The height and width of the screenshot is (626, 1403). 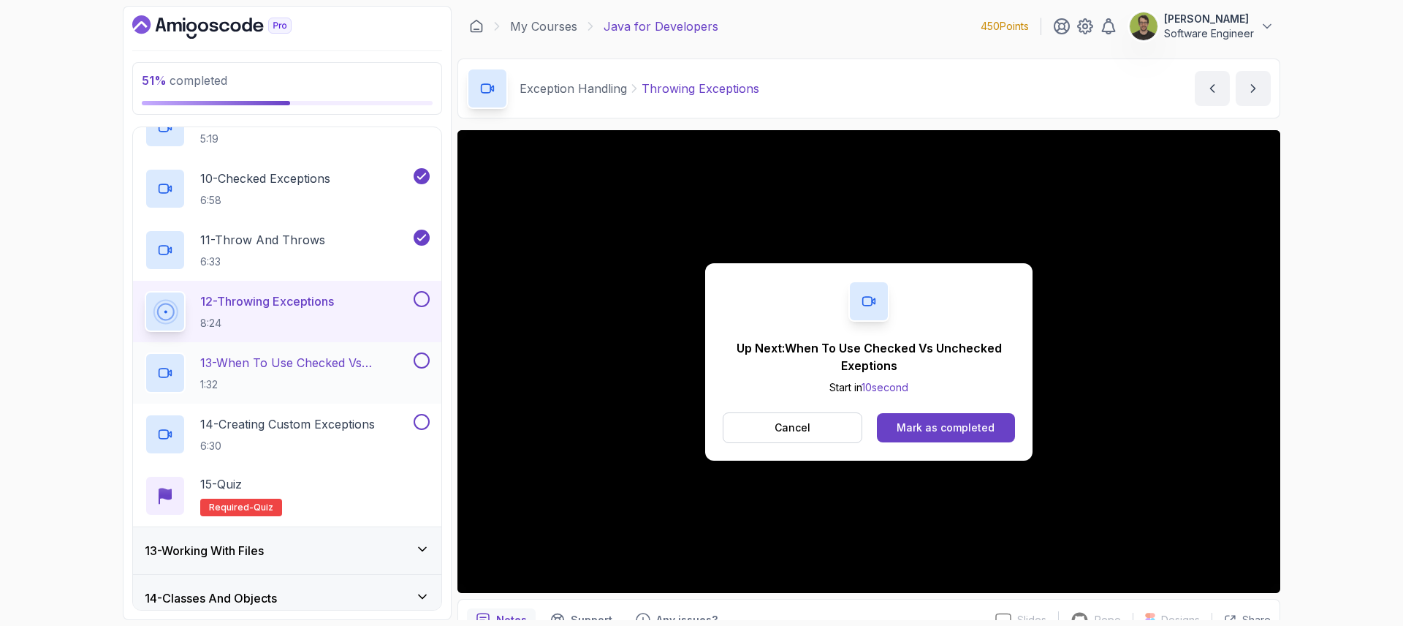 I want to click on button: 11-Throw And Throws6:33, so click(x=287, y=250).